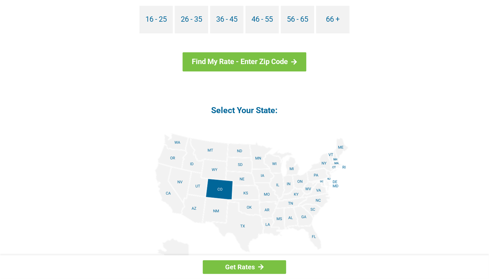 This screenshot has width=489, height=279. I want to click on a: 56 - 65, so click(298, 19).